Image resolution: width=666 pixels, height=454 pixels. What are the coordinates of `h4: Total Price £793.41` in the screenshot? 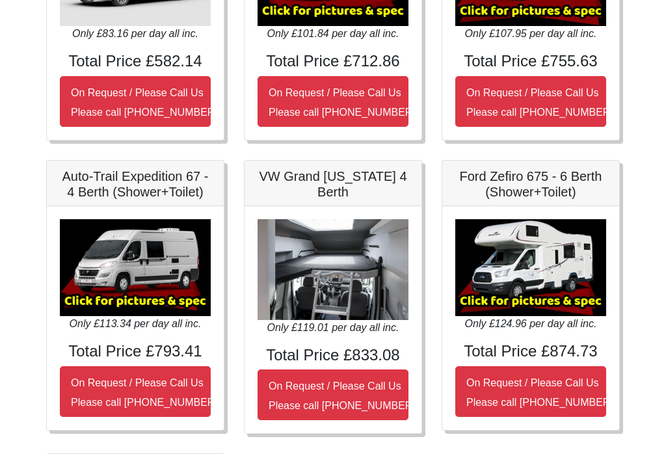 It's located at (135, 352).